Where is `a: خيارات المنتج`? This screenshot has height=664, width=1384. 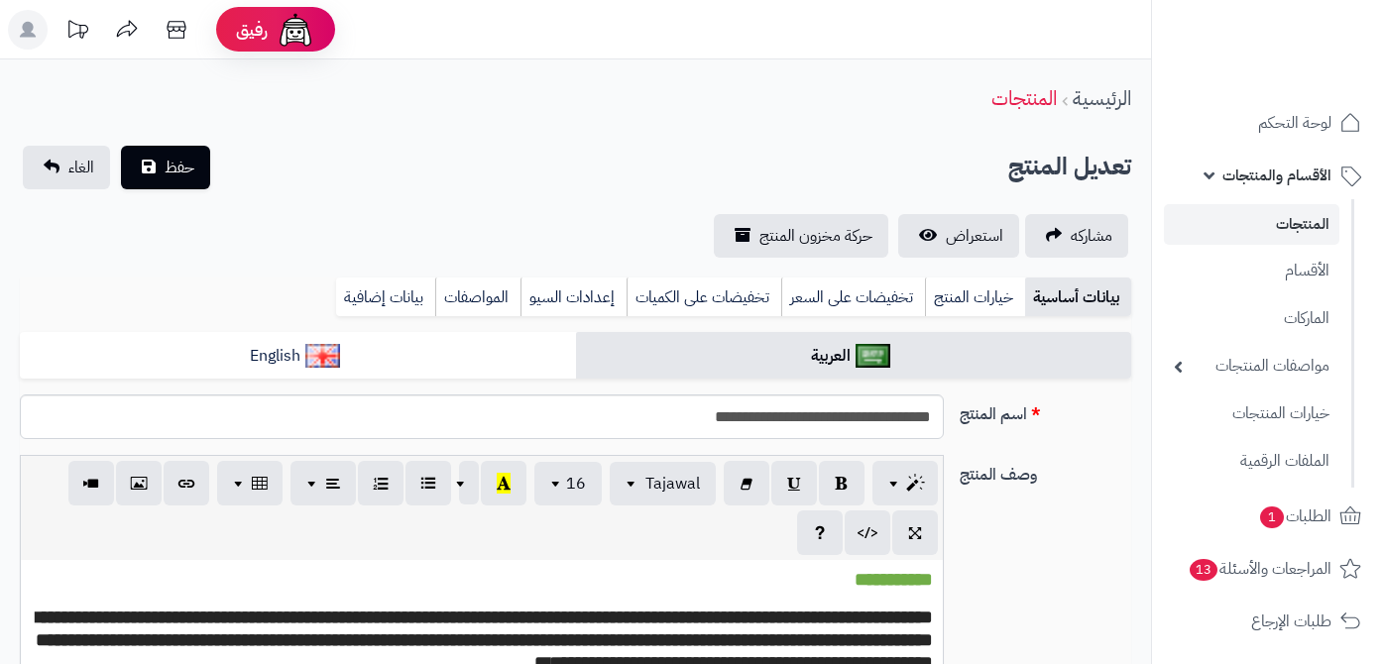
a: خيارات المنتج is located at coordinates (975, 298).